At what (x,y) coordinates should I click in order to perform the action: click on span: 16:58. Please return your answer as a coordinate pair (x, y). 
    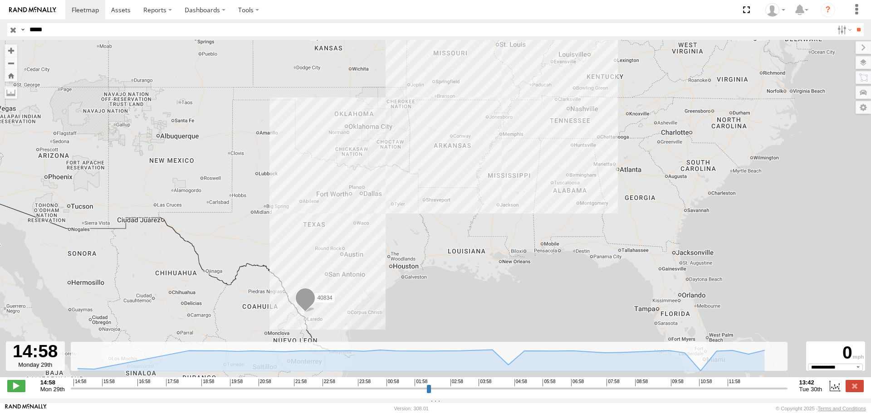
    Looking at the image, I should click on (144, 383).